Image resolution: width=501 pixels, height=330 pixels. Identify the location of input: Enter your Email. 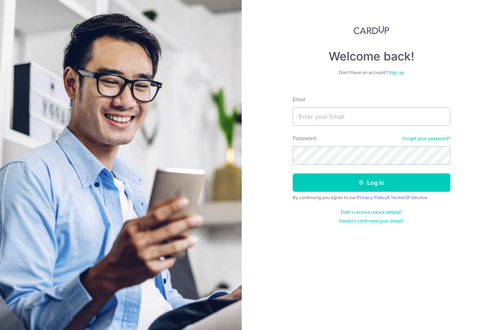
(371, 117).